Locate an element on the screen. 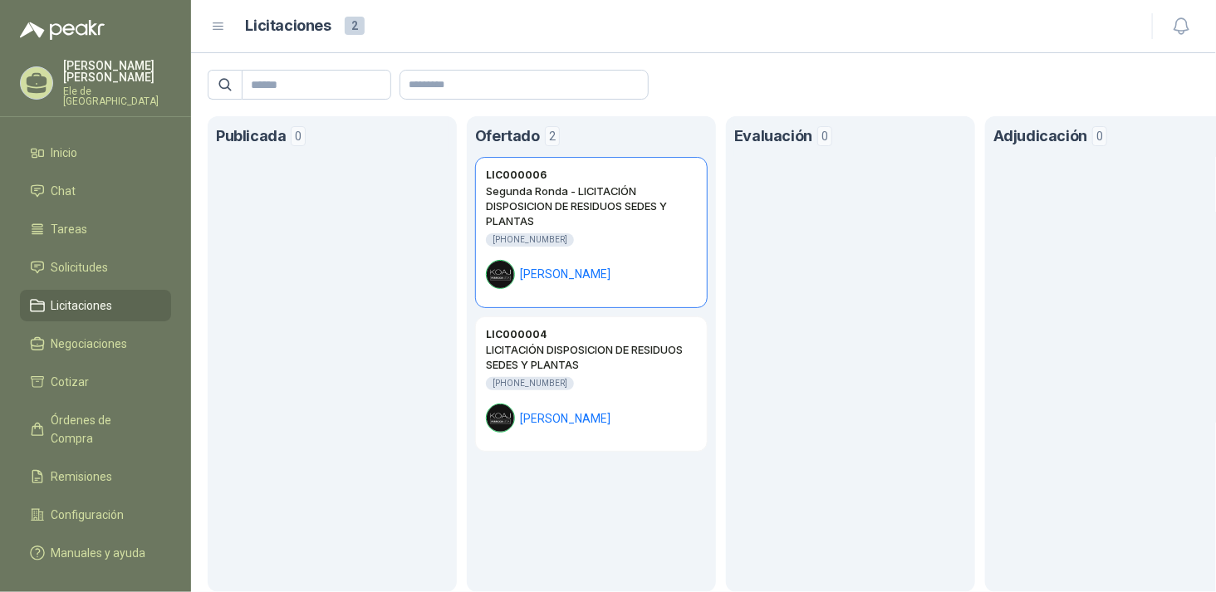 Image resolution: width=1216 pixels, height=592 pixels. span: Solicitudes is located at coordinates (80, 268).